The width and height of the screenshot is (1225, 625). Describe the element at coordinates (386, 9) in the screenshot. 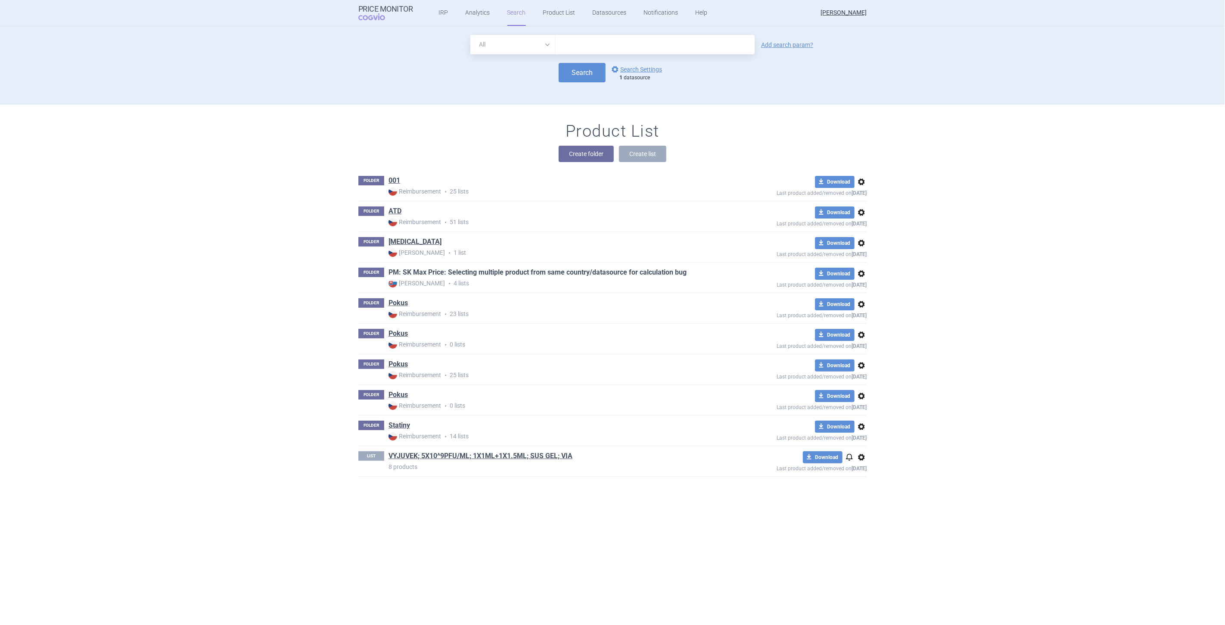

I see `strong: Price Monitor` at that location.